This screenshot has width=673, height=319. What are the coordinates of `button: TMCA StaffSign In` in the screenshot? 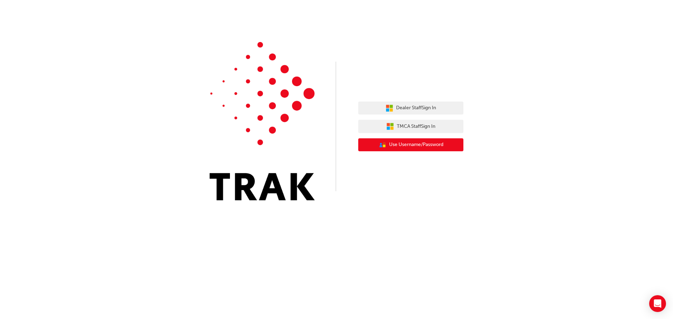 It's located at (411, 126).